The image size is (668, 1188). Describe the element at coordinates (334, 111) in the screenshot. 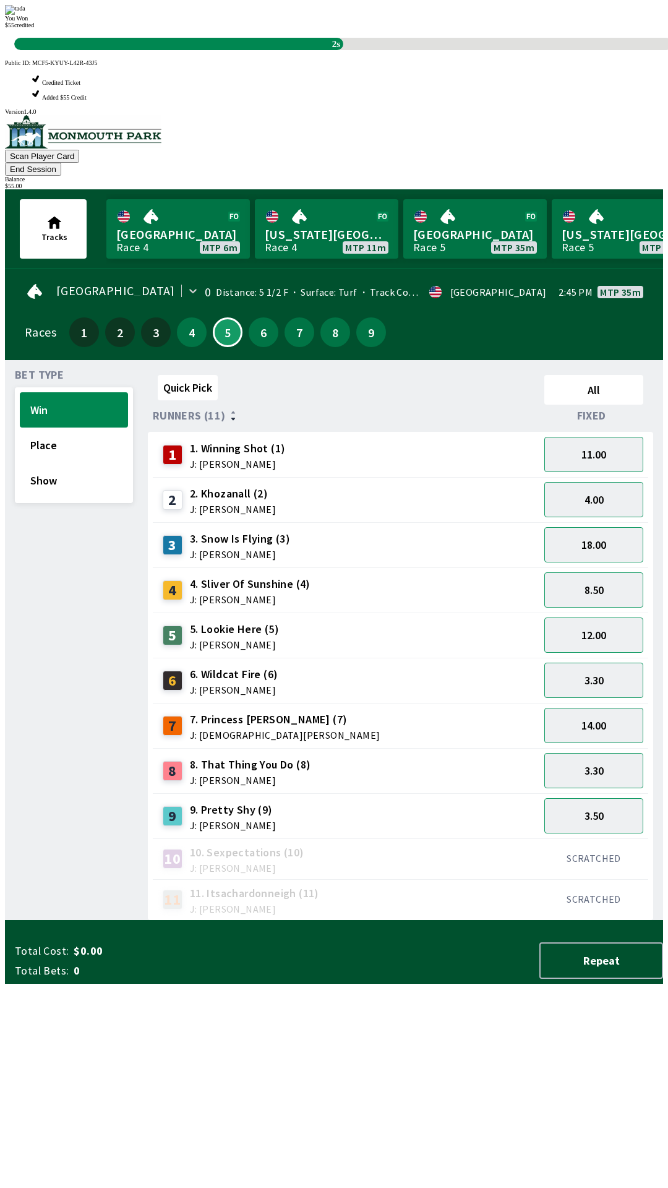

I see `div: Version 1.4.0` at that location.